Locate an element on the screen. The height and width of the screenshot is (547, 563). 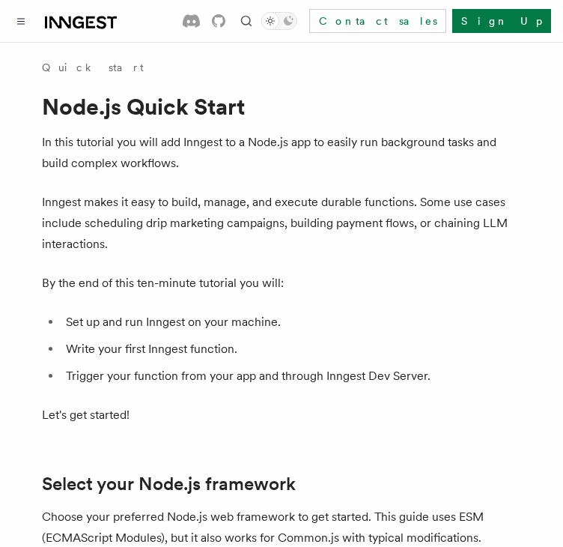
a: Sign Up is located at coordinates (502, 21).